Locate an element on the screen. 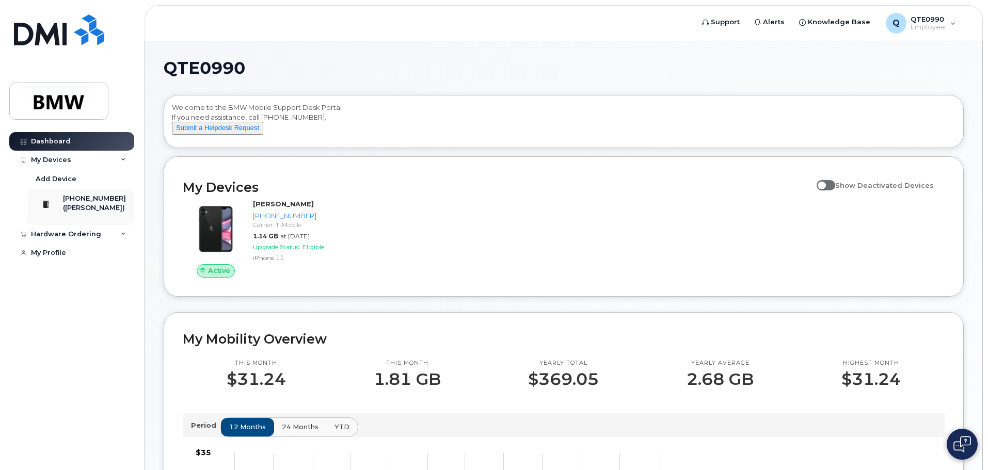  div: iPhone 11 is located at coordinates (306, 258).